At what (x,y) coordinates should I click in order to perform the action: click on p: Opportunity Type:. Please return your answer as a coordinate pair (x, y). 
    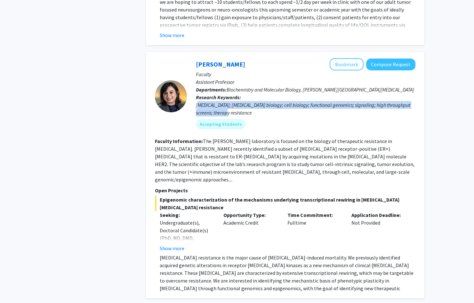
    Looking at the image, I should click on (251, 215).